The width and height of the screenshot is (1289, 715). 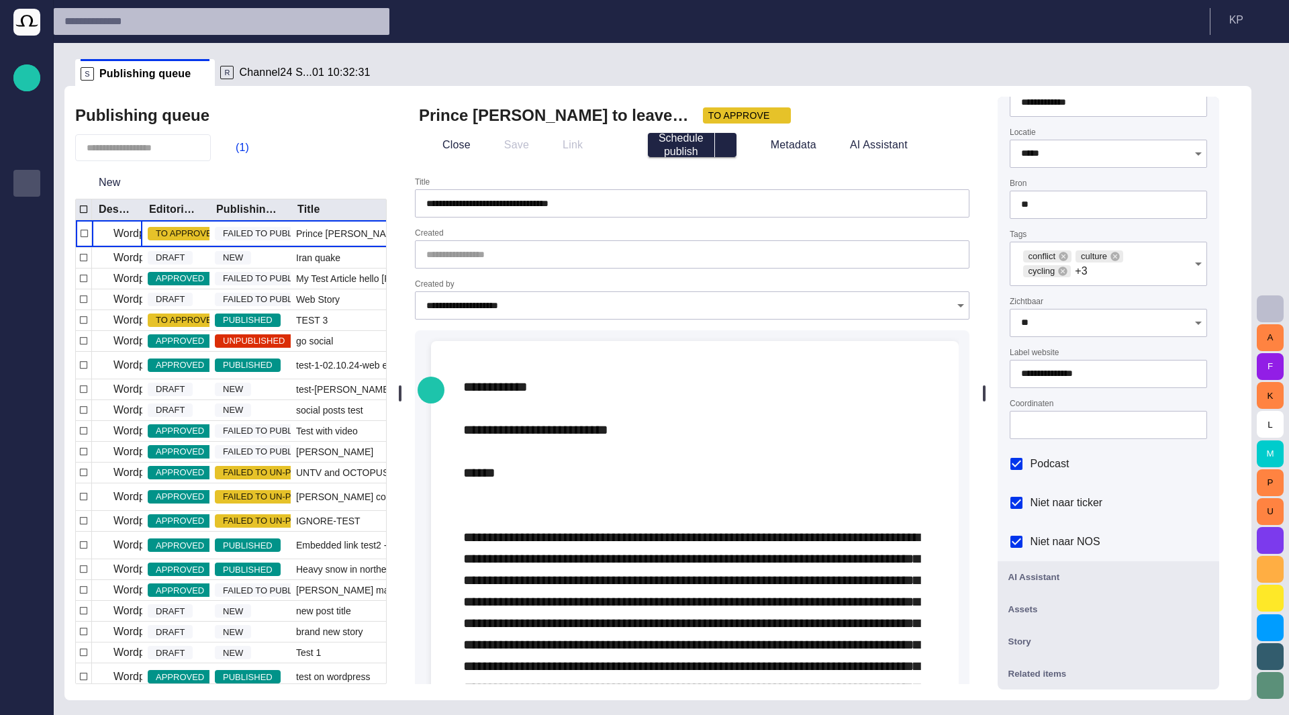 What do you see at coordinates (27, 450) in the screenshot?
I see `p: AI Assistant` at bounding box center [27, 450].